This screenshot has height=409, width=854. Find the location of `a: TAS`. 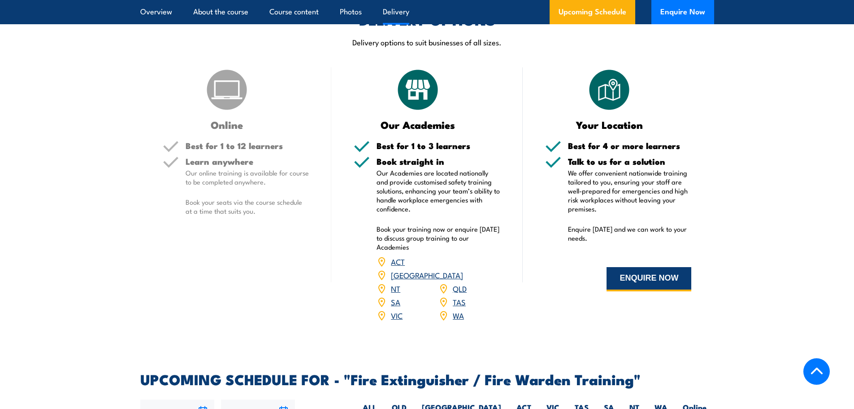

a: TAS is located at coordinates (459, 301).